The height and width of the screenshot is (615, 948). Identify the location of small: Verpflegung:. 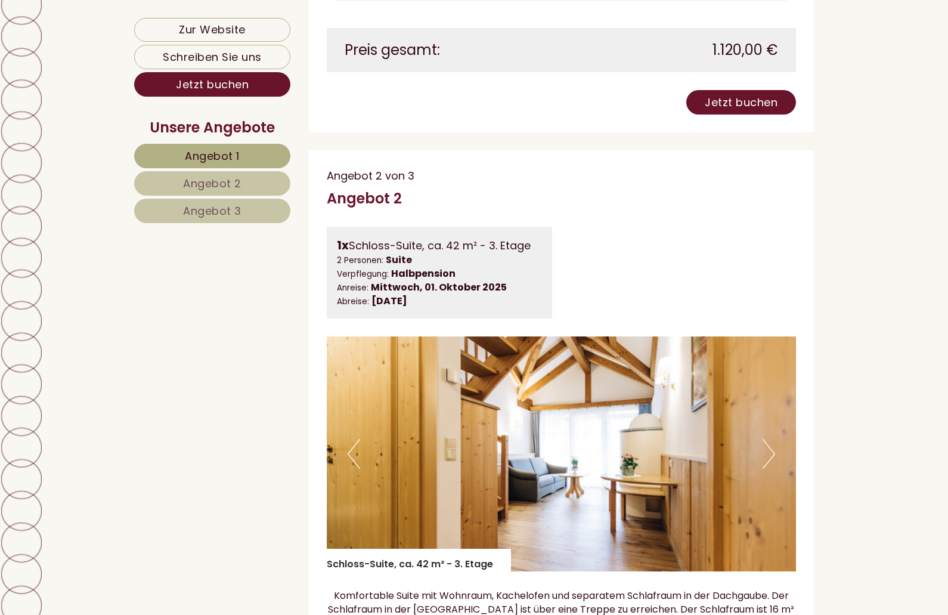
(363, 274).